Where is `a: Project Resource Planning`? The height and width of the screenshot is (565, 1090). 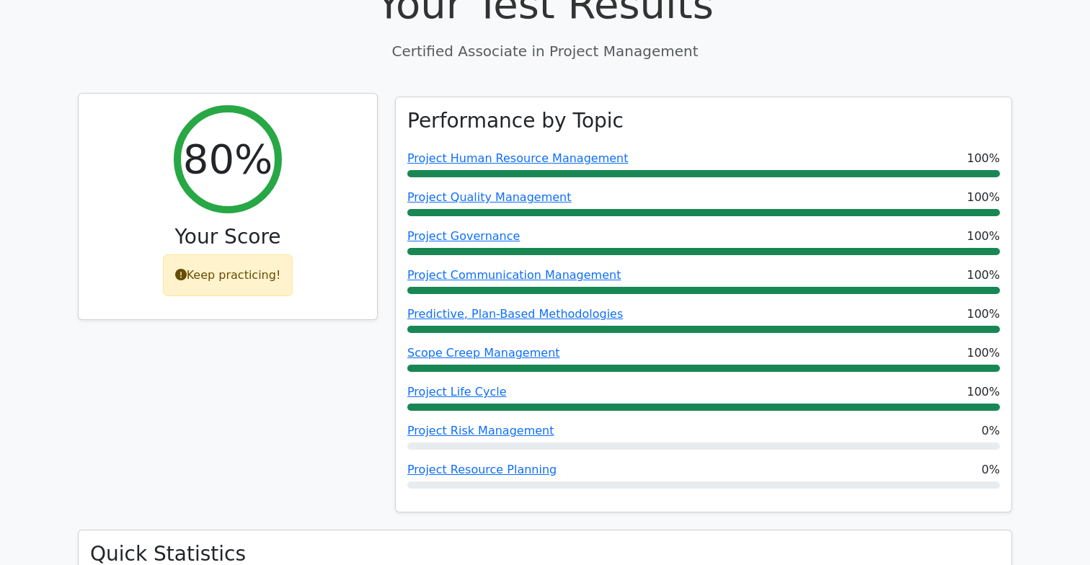 a: Project Resource Planning is located at coordinates (482, 469).